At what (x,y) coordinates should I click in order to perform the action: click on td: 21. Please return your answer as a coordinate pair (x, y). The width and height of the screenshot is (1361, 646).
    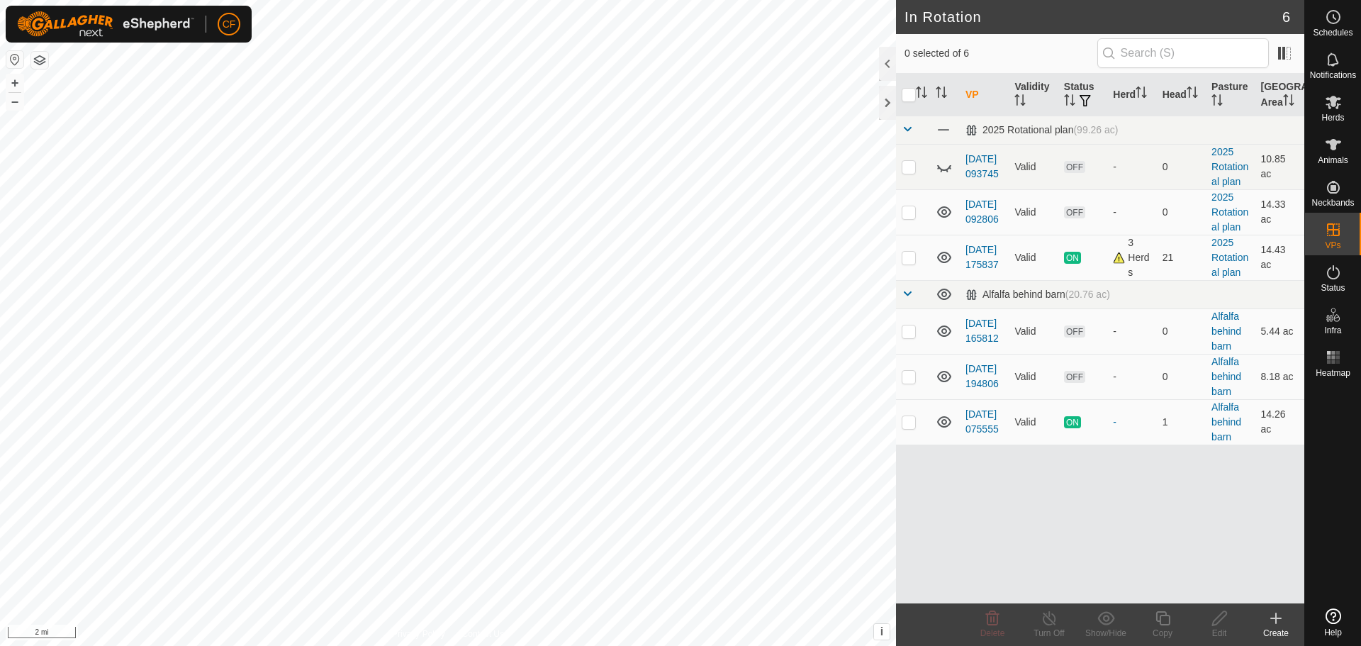
    Looking at the image, I should click on (1181, 257).